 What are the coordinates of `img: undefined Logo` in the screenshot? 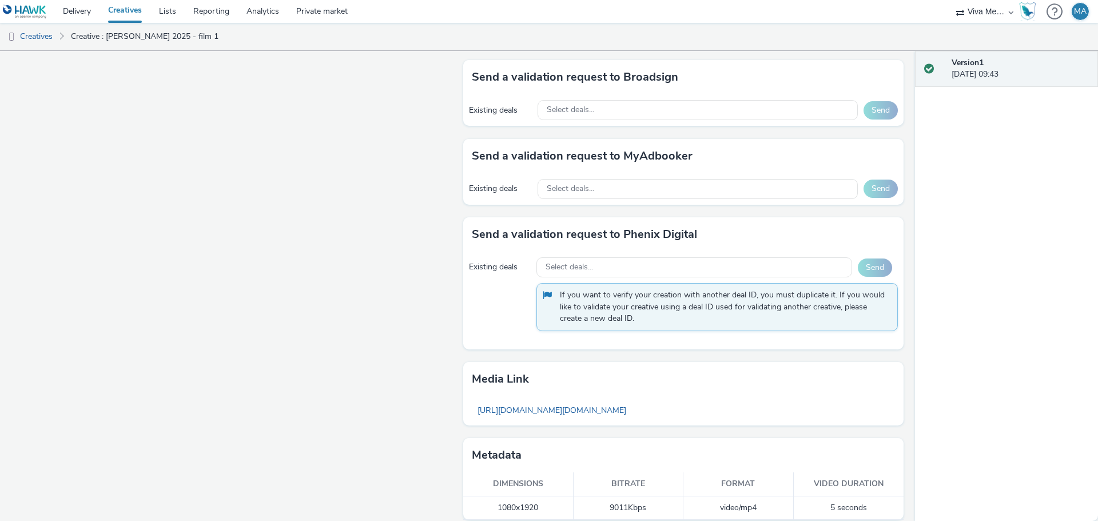 It's located at (25, 11).